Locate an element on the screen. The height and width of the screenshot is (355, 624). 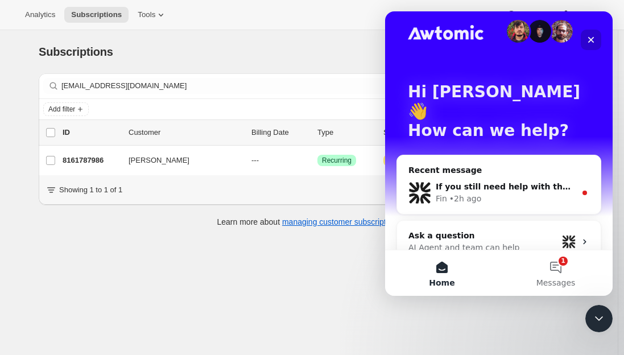
span: Analytics is located at coordinates (40, 15).